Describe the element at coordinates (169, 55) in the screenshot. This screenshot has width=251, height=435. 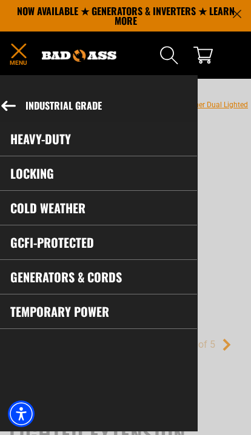
I see `summary: Search` at that location.